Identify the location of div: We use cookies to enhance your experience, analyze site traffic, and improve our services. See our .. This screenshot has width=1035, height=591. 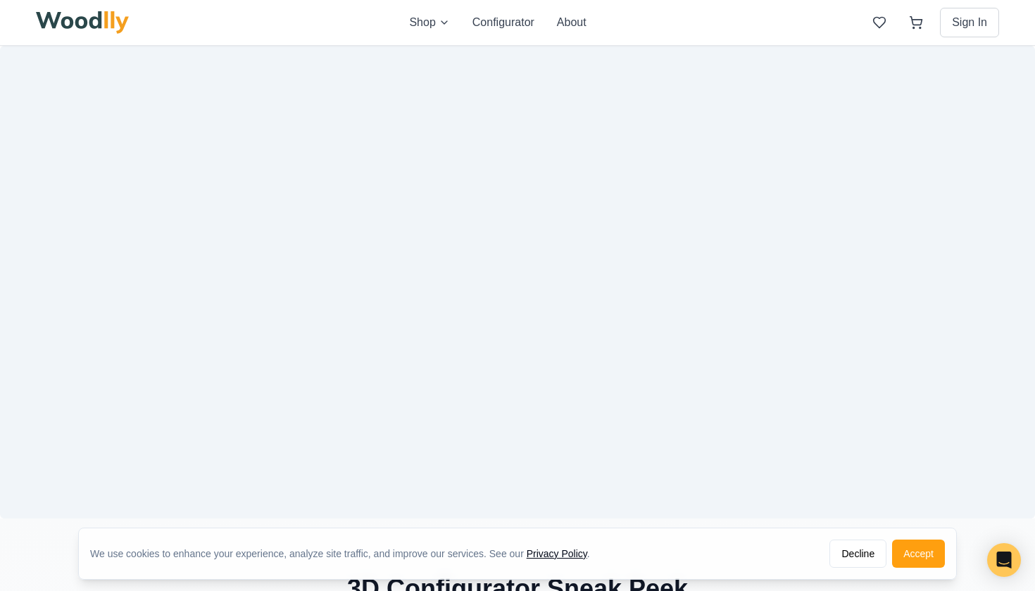
(346, 554).